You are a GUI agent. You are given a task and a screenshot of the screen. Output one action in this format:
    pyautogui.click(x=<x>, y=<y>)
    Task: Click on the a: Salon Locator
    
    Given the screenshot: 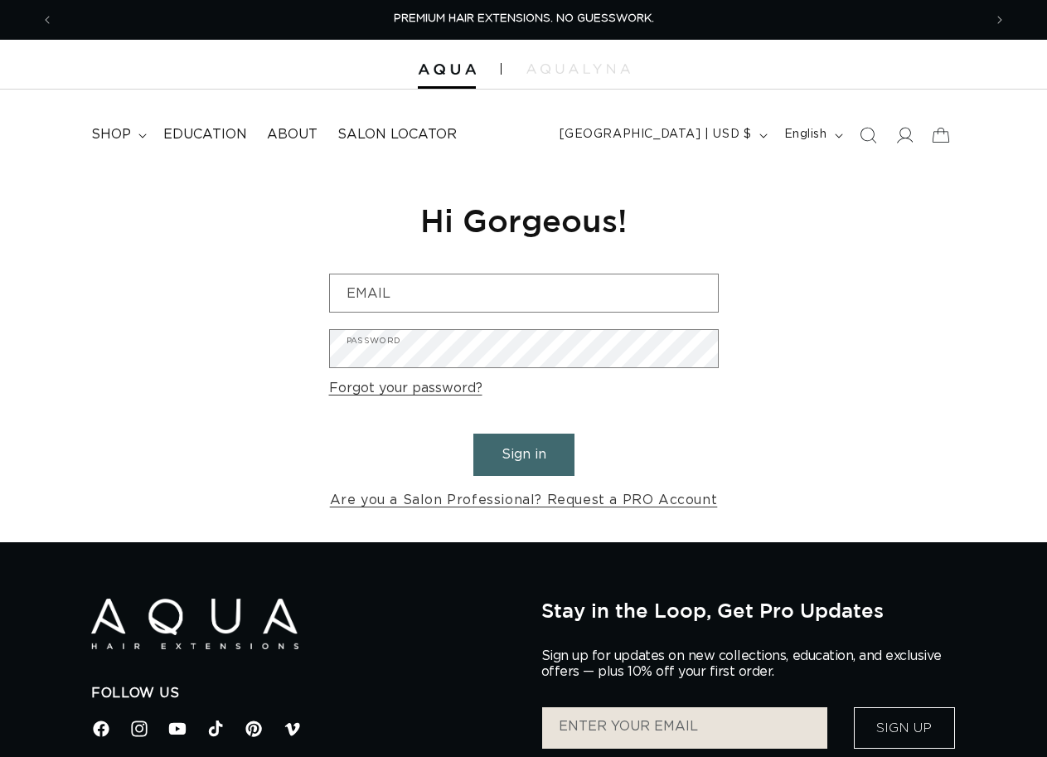 What is the action you would take?
    pyautogui.click(x=397, y=134)
    